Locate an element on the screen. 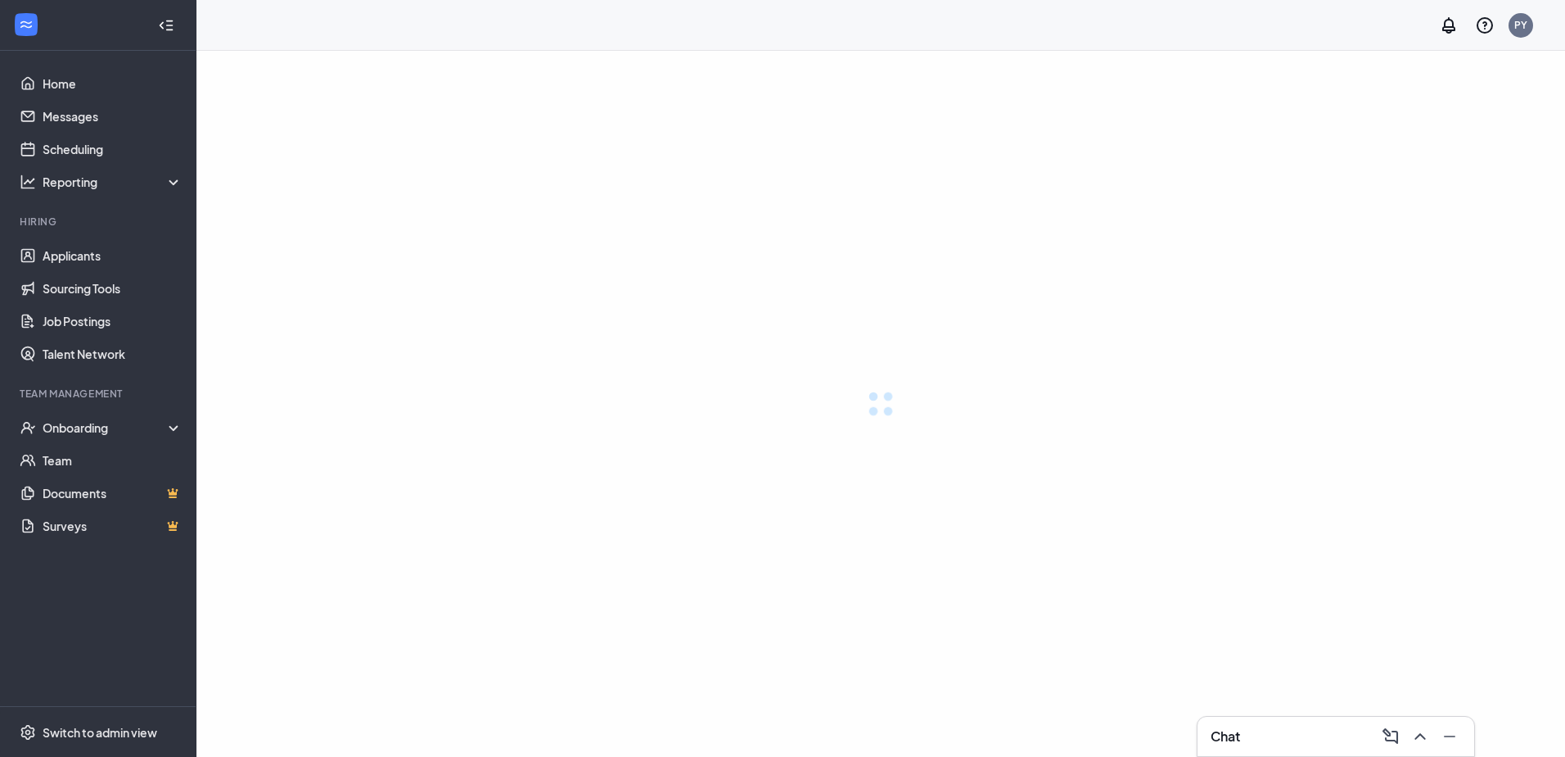  div: Team Management is located at coordinates (99, 393).